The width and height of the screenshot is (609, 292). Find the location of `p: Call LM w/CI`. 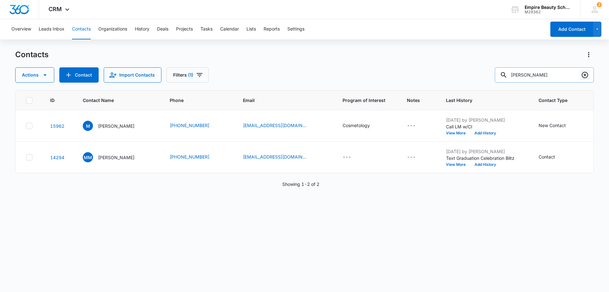

p: Call LM w/CI is located at coordinates (485, 126).